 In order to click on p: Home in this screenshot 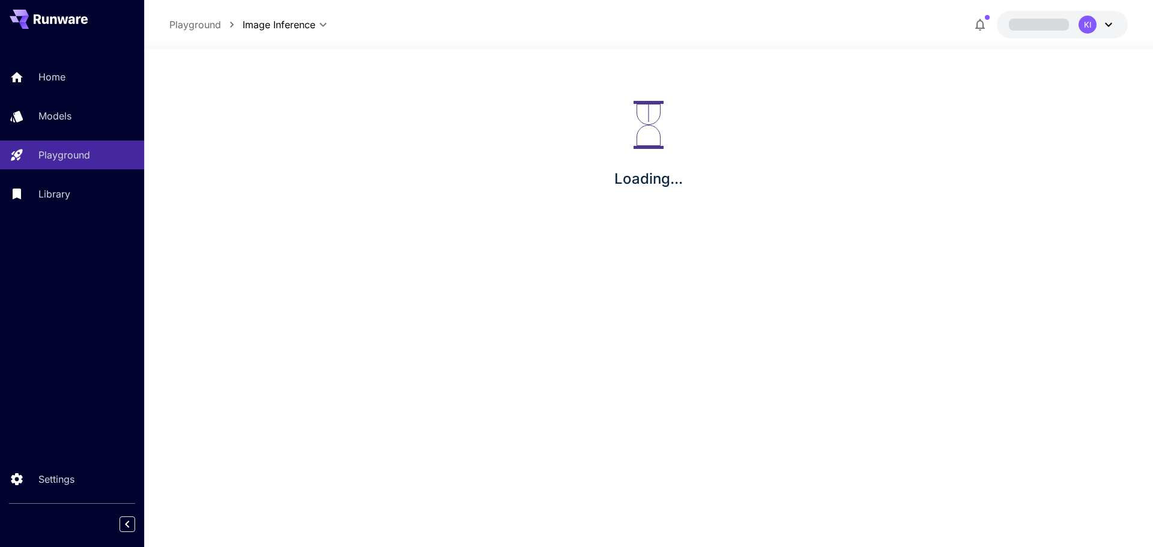, I will do `click(52, 77)`.